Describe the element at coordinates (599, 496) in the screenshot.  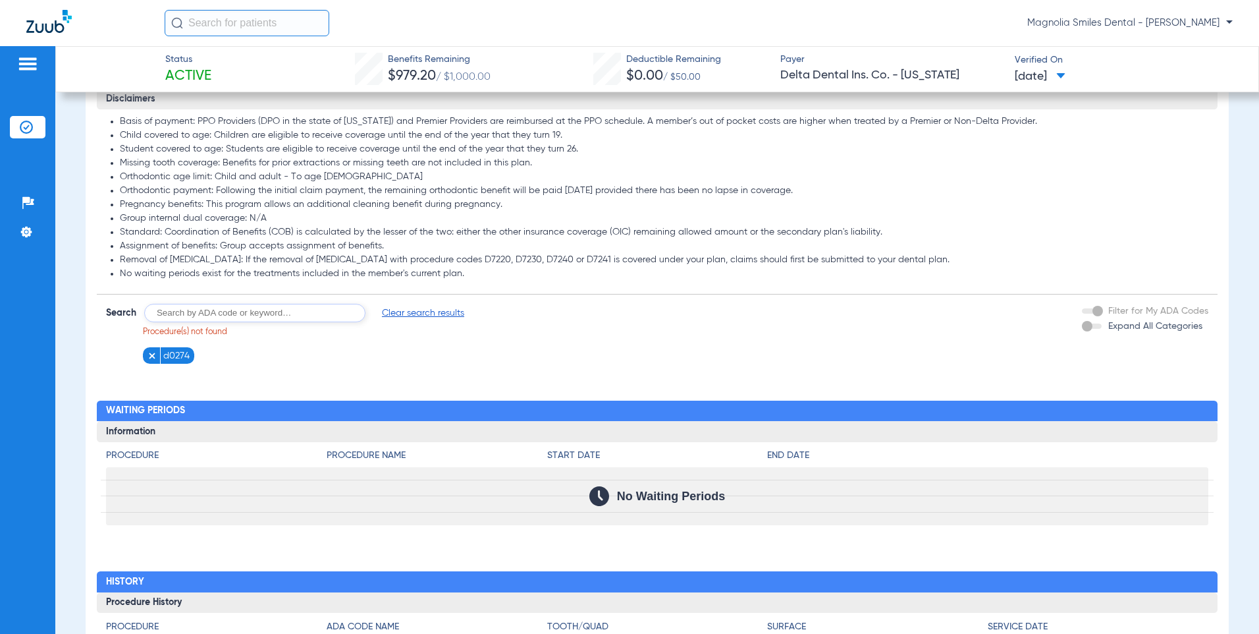
I see `img: Calendar` at that location.